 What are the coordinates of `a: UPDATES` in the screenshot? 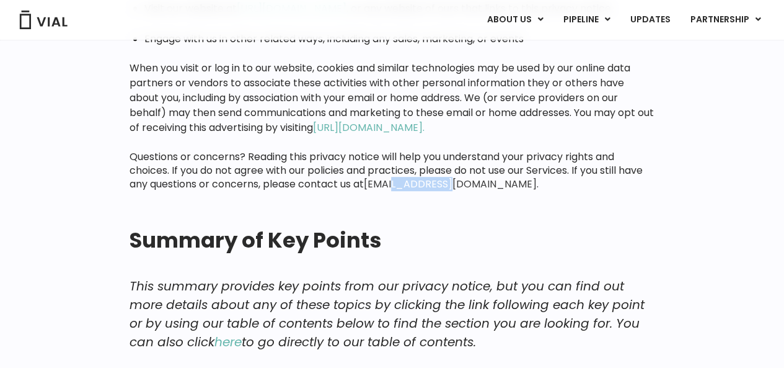 It's located at (650, 20).